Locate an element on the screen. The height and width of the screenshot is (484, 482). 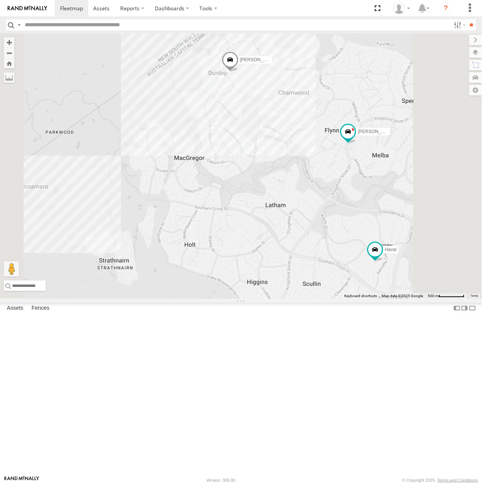
label: Assets is located at coordinates (15, 308).